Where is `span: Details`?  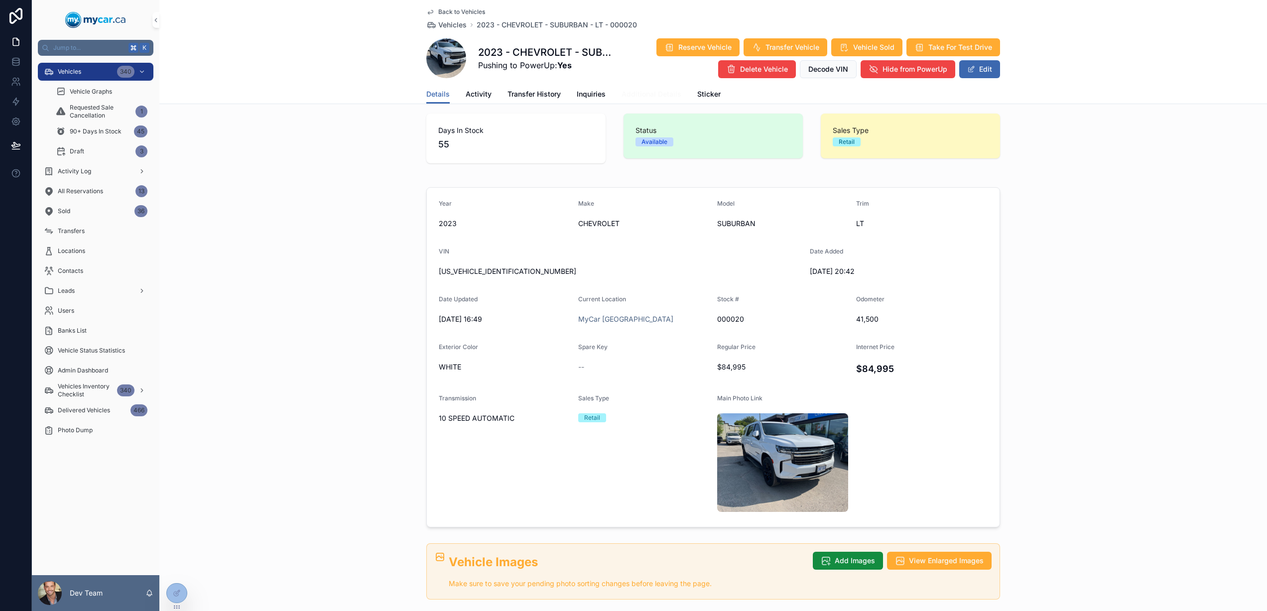
span: Details is located at coordinates (438, 94).